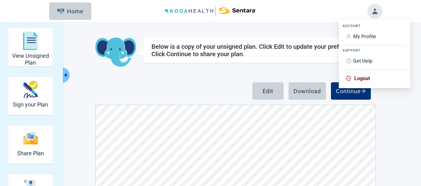 This screenshot has height=186, width=421. I want to click on img: Koda Health, so click(210, 11).